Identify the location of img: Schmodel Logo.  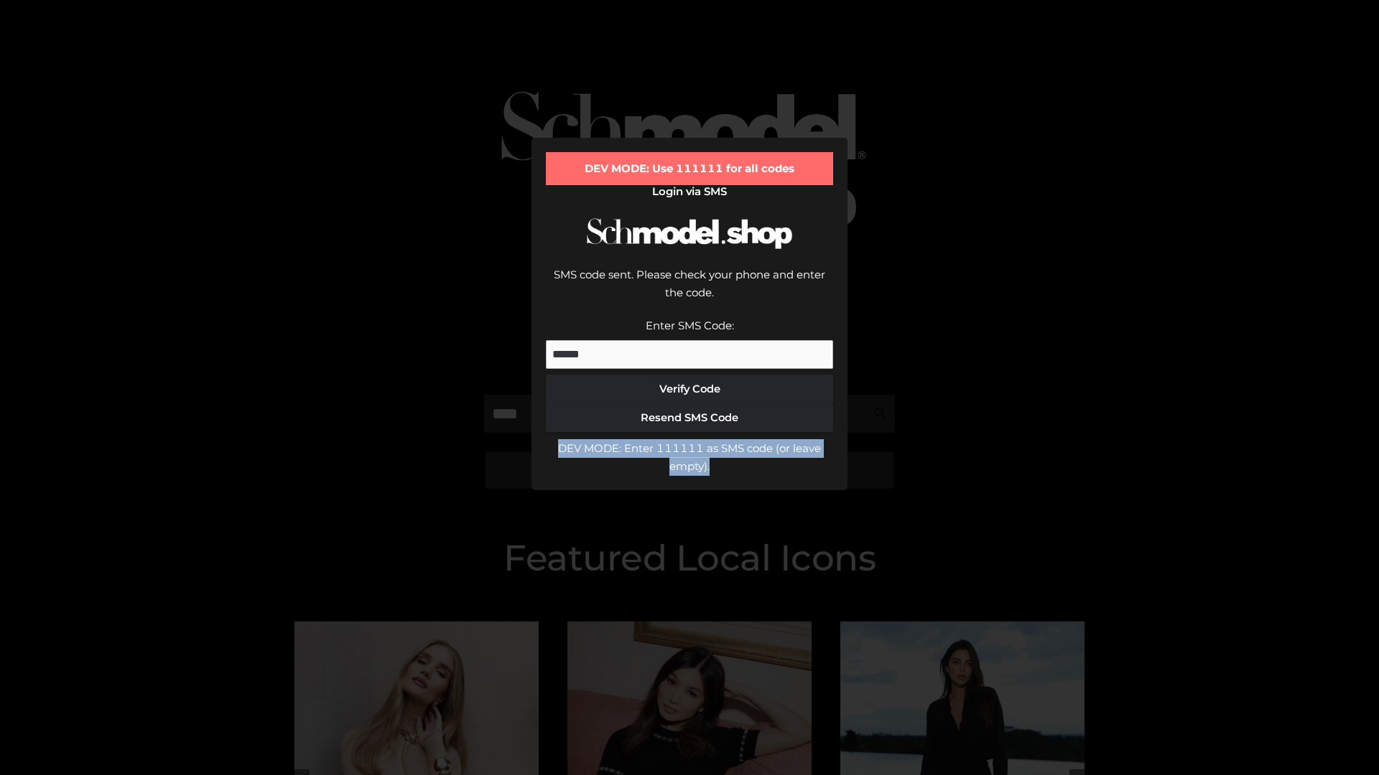
(689, 233).